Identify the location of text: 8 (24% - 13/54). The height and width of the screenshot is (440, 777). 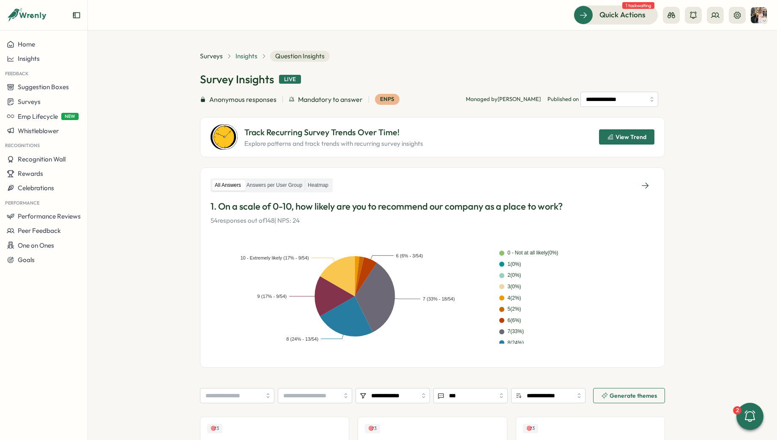
(302, 339).